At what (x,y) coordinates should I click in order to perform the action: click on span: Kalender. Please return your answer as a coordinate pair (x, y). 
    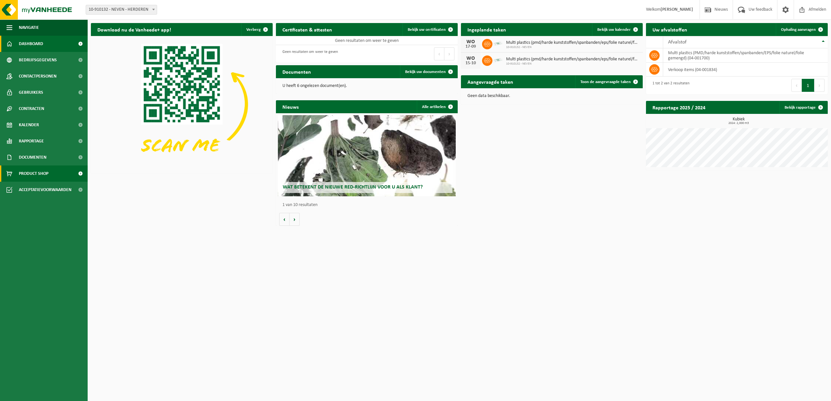
    Looking at the image, I should click on (29, 125).